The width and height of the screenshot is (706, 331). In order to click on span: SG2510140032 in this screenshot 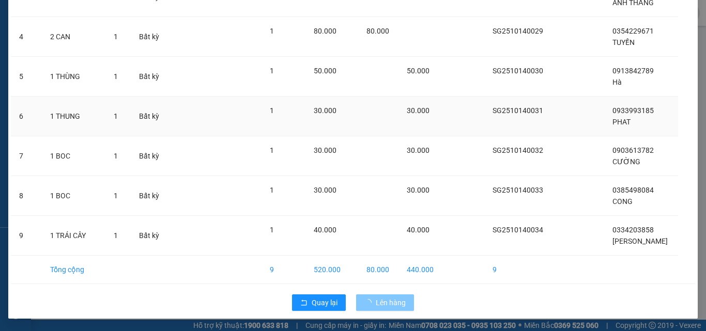, I will do `click(518, 150)`.